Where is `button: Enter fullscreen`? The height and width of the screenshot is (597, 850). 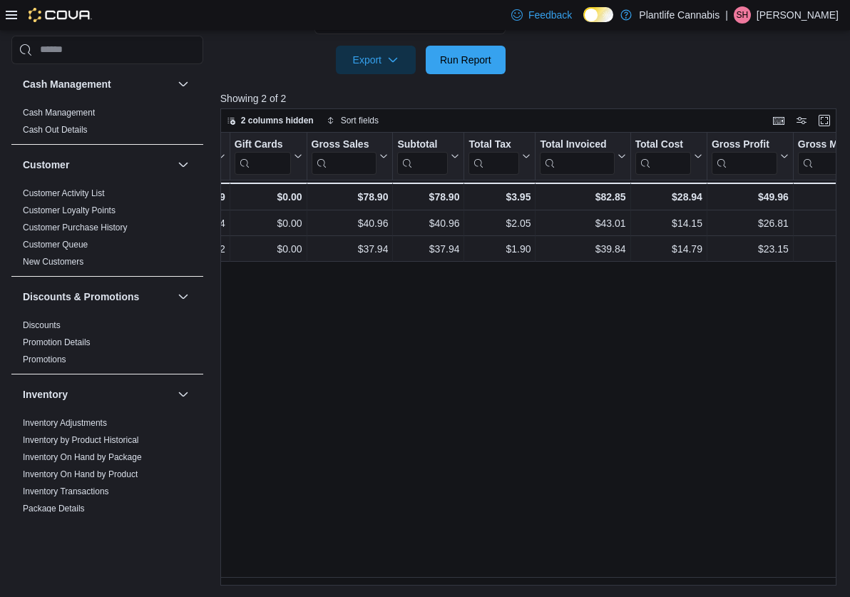
button: Enter fullscreen is located at coordinates (825, 121).